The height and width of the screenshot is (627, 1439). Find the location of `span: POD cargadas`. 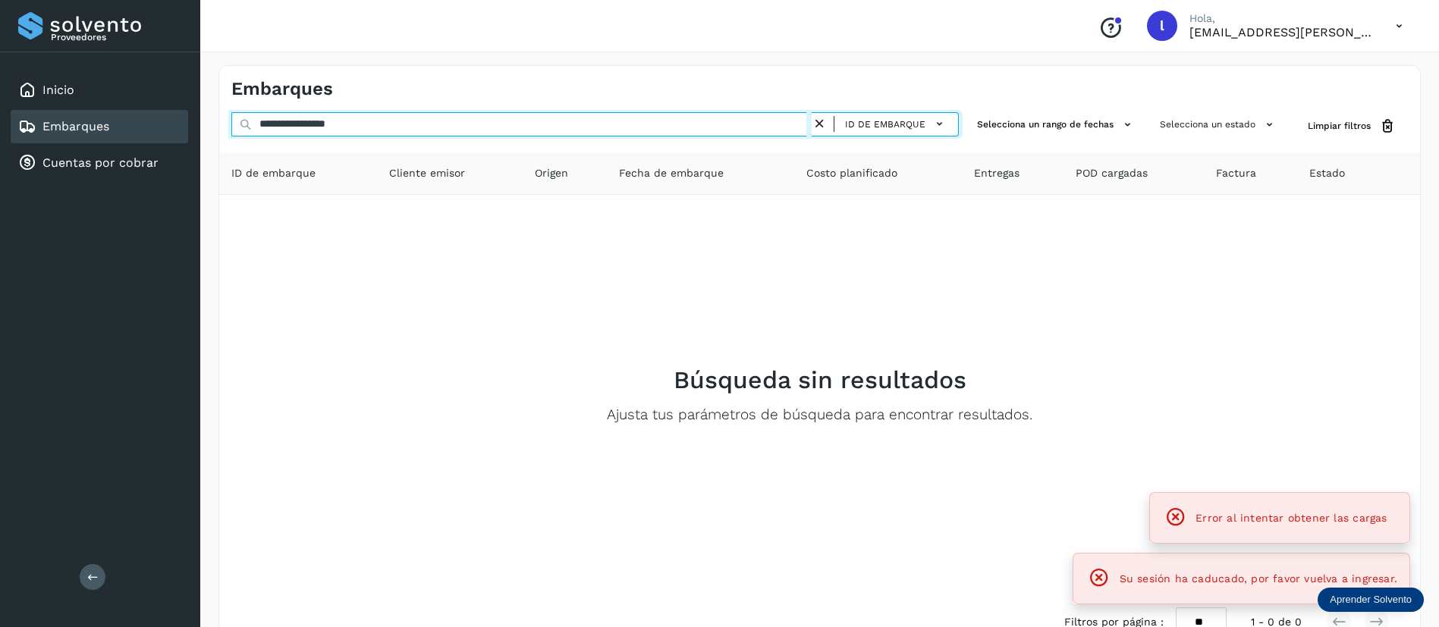

span: POD cargadas is located at coordinates (1111, 173).